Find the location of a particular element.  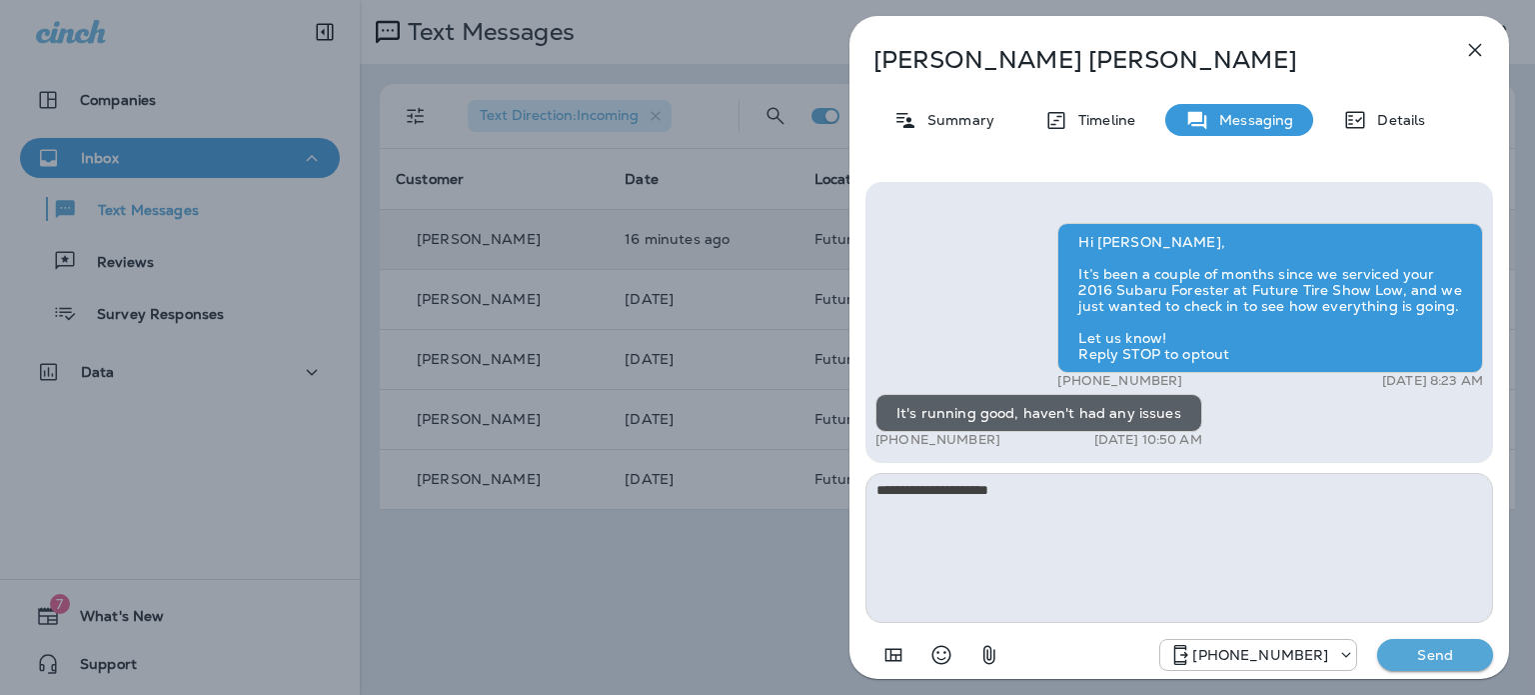

p: Summary is located at coordinates (955, 120).